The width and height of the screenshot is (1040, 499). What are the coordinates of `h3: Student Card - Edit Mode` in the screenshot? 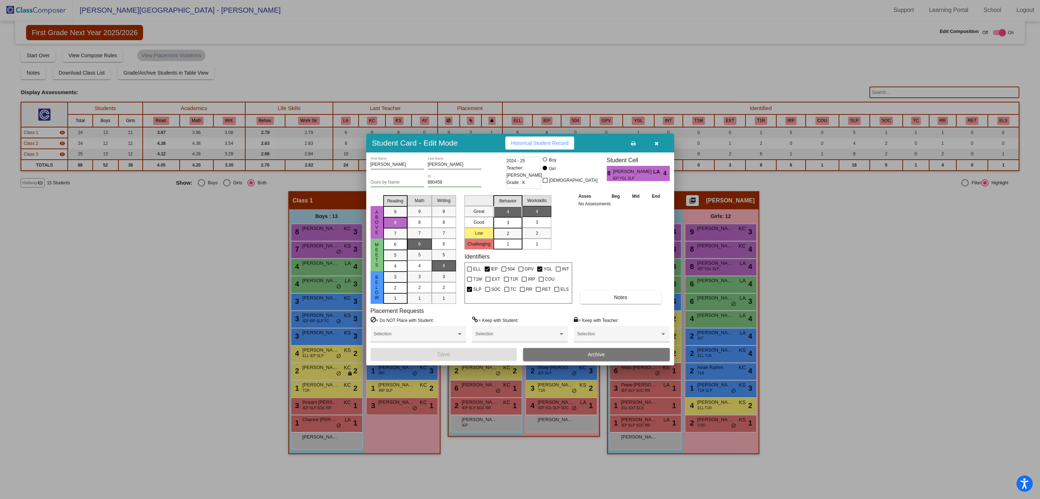 It's located at (415, 143).